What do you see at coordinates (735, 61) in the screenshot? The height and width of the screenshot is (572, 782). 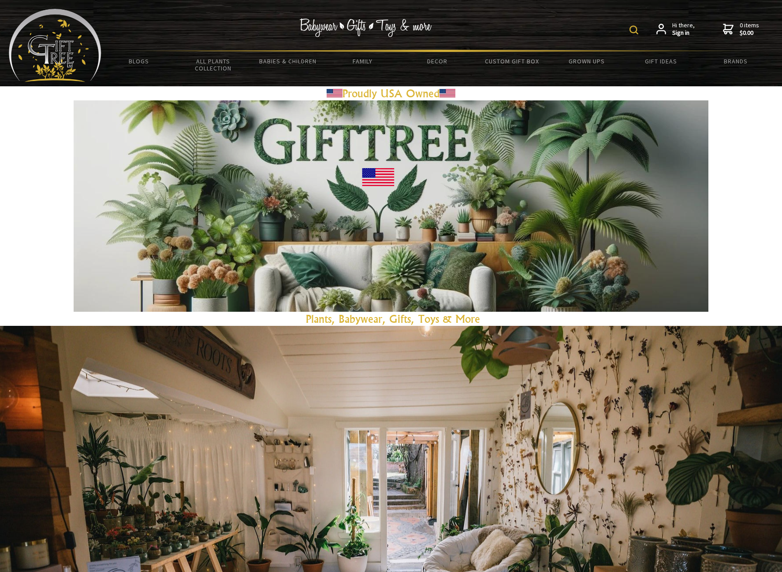 I see `a: Brands` at bounding box center [735, 61].